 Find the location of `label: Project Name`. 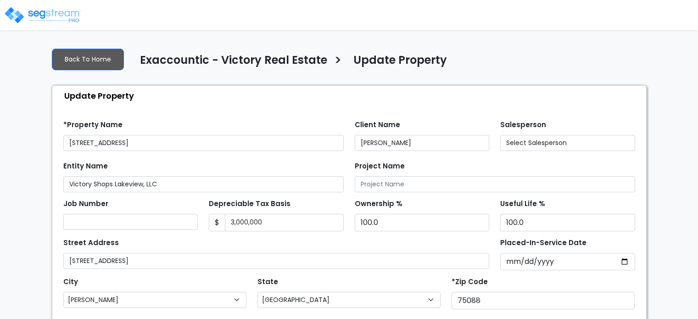

label: Project Name is located at coordinates (380, 166).